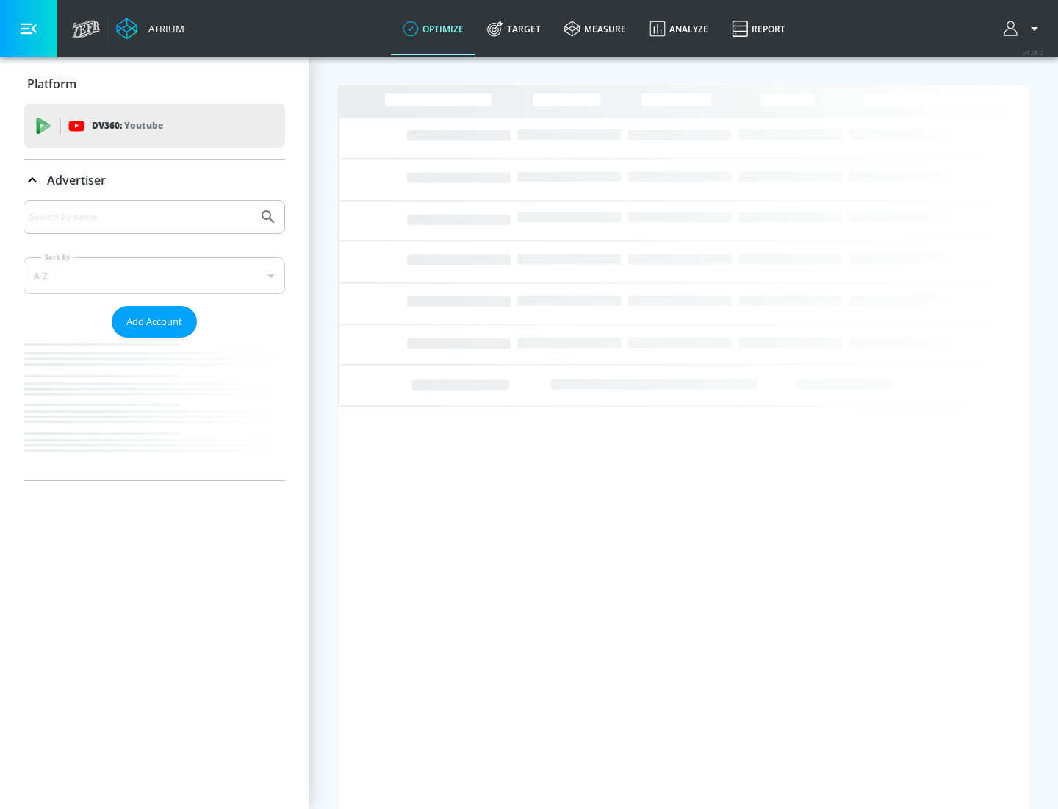 The image size is (1058, 809). What do you see at coordinates (1033, 52) in the screenshot?
I see `span: v 4.28.0` at bounding box center [1033, 52].